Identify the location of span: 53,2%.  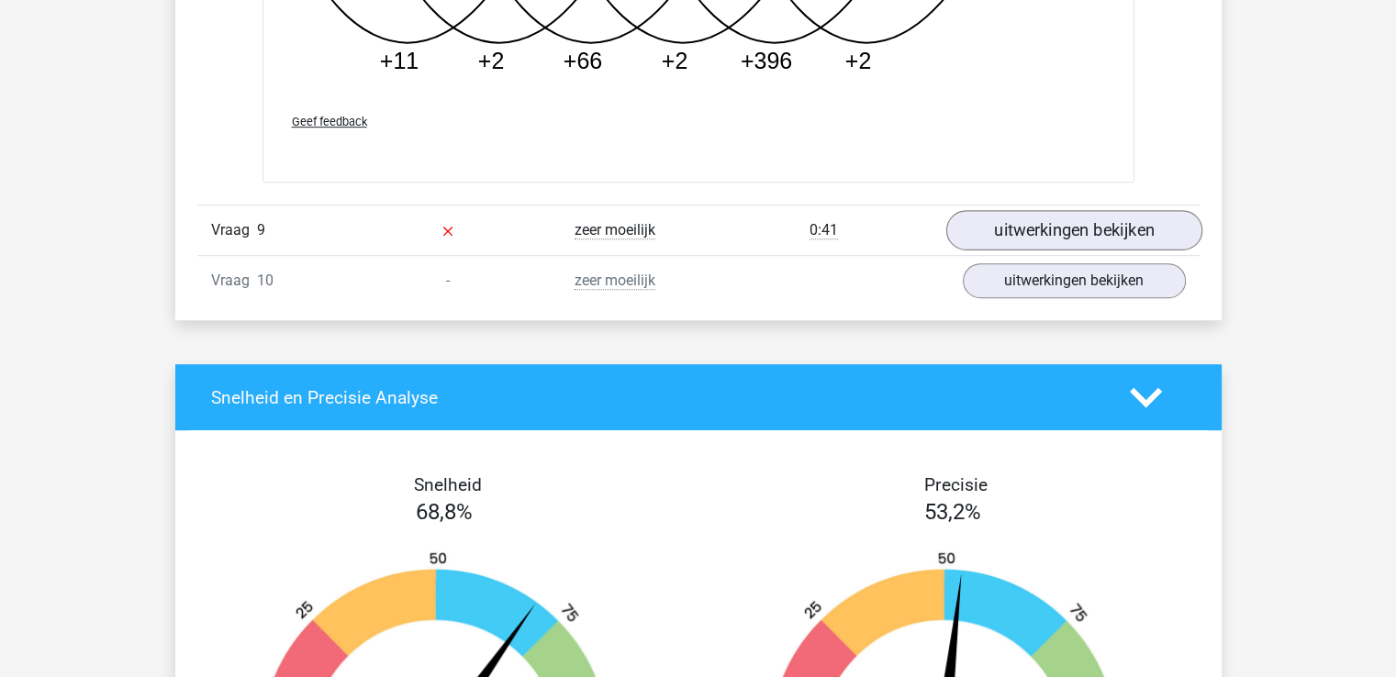
(953, 512).